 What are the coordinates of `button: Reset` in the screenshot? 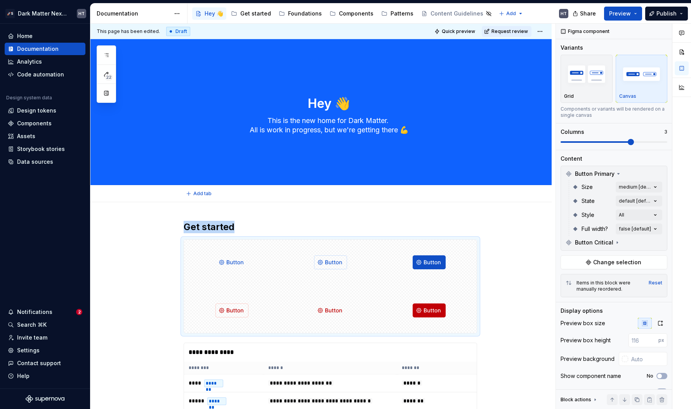 It's located at (655, 283).